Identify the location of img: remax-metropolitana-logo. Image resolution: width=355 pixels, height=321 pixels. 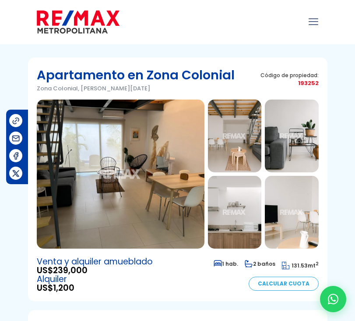
(78, 22).